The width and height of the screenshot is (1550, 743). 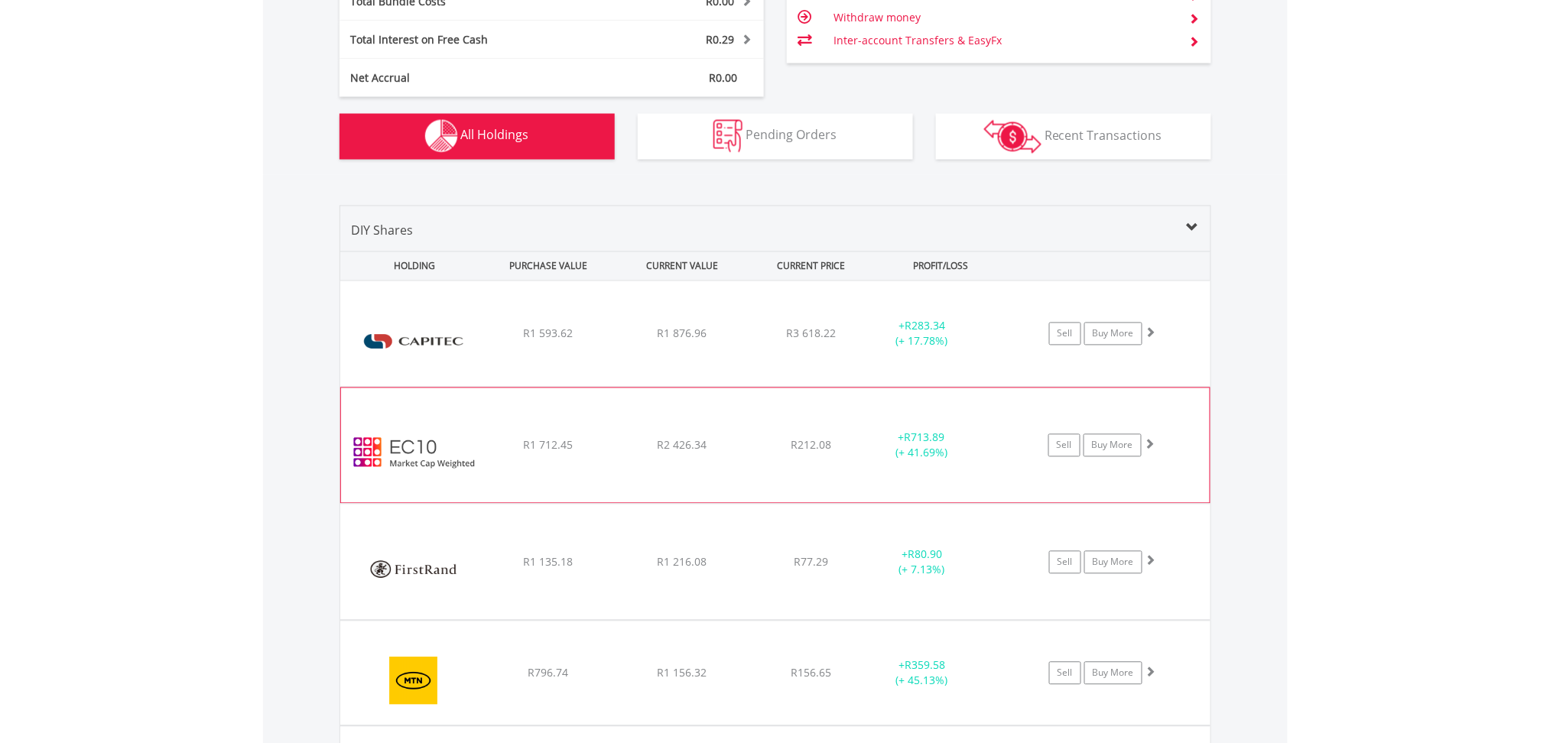 What do you see at coordinates (477, 137) in the screenshot?
I see `button: All Holdings` at bounding box center [477, 137].